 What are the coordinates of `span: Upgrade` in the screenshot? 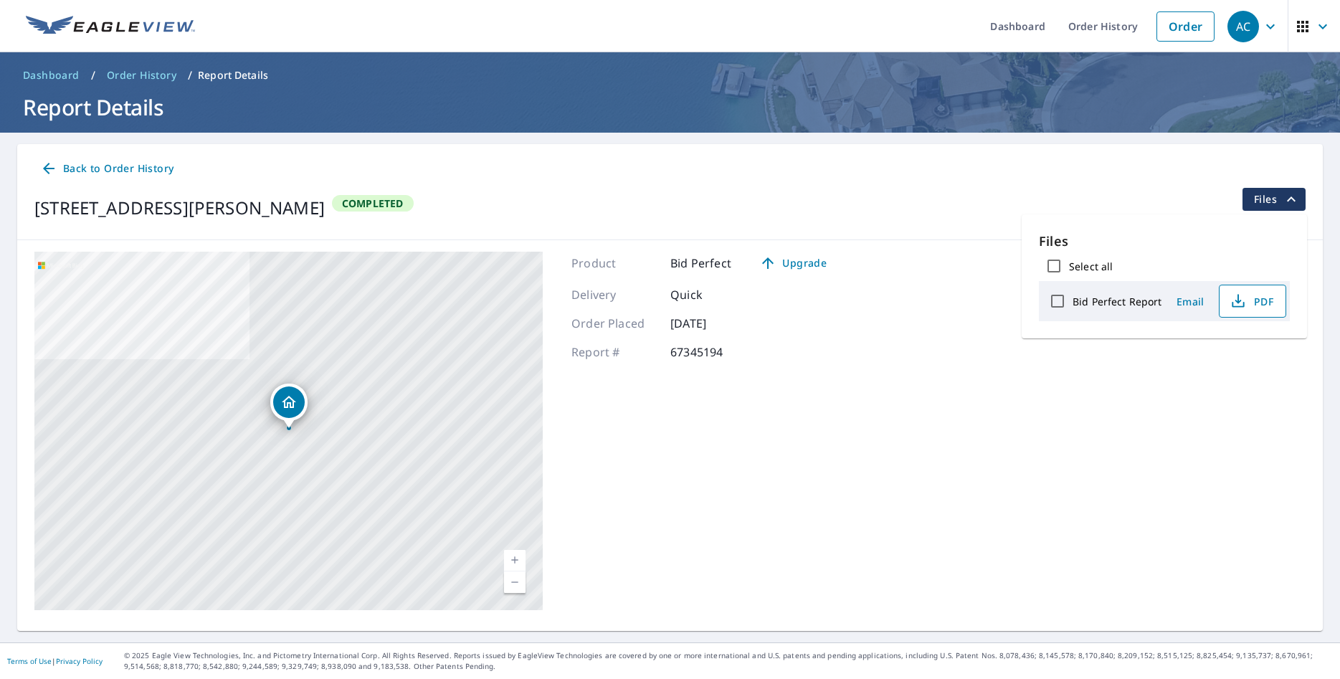 It's located at (793, 263).